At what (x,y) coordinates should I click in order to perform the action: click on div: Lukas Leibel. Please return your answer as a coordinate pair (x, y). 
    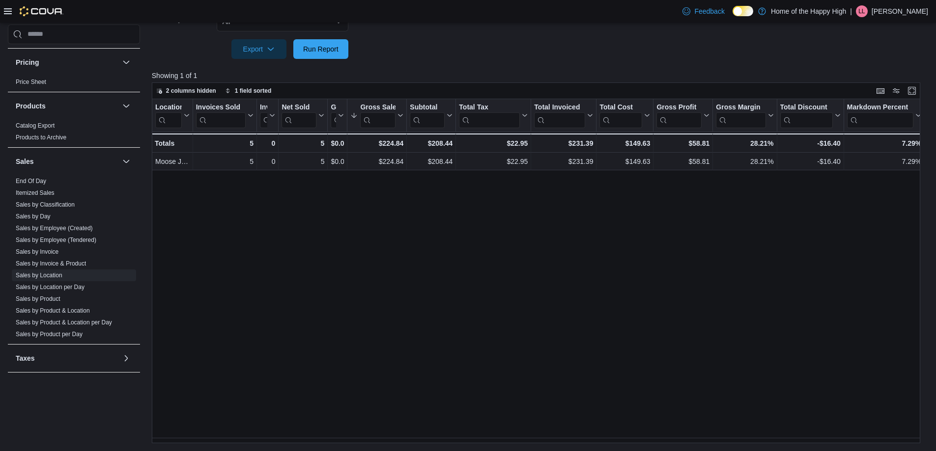
    Looking at the image, I should click on (861, 11).